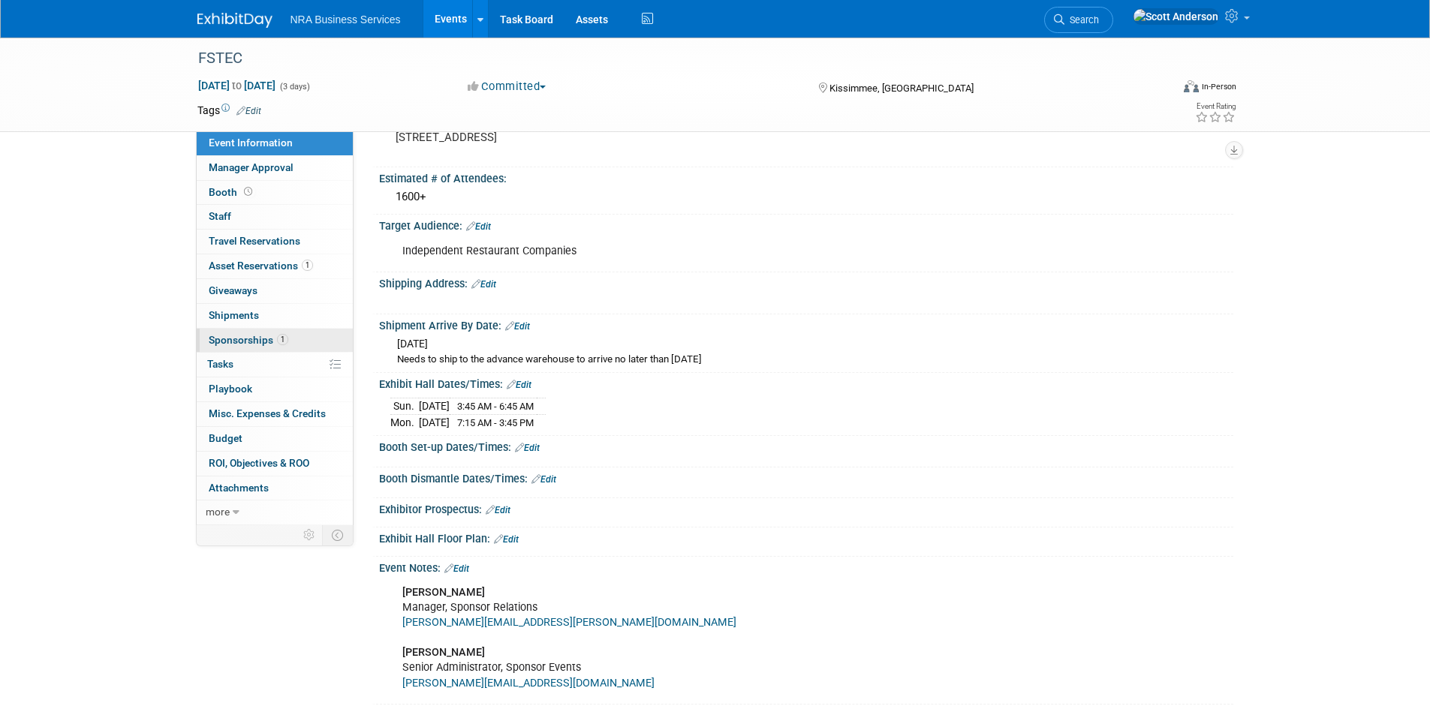  What do you see at coordinates (275, 217) in the screenshot?
I see `a: Staff` at bounding box center [275, 217].